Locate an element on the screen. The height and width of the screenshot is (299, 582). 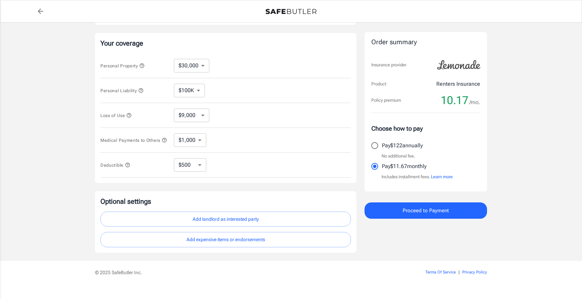
button: Learn more is located at coordinates (441, 177).